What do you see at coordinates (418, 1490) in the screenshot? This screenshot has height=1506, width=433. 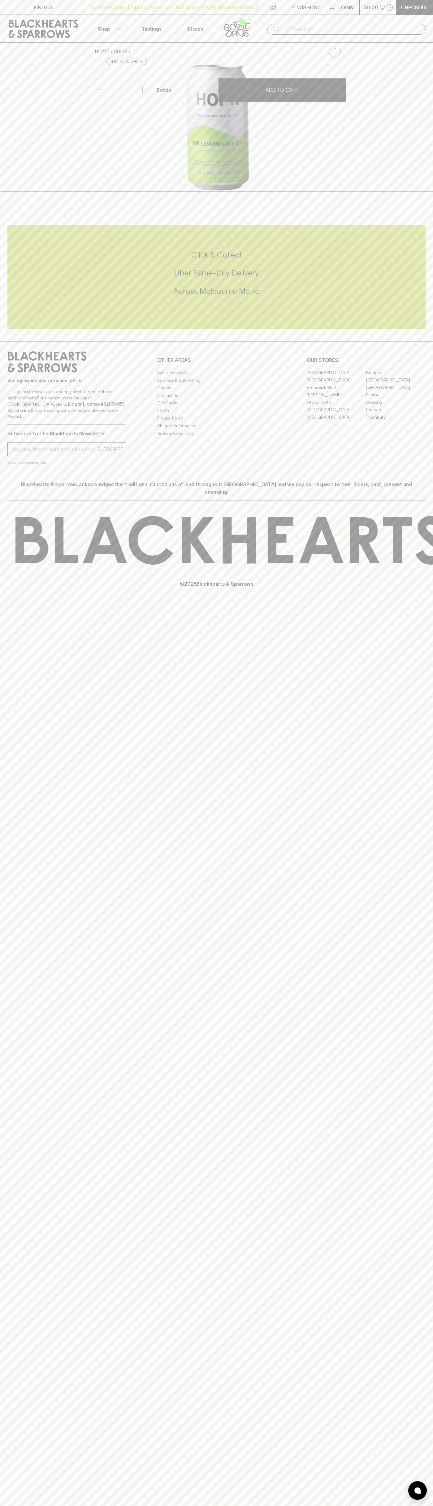 I see `img: bubble-icon` at bounding box center [418, 1490].